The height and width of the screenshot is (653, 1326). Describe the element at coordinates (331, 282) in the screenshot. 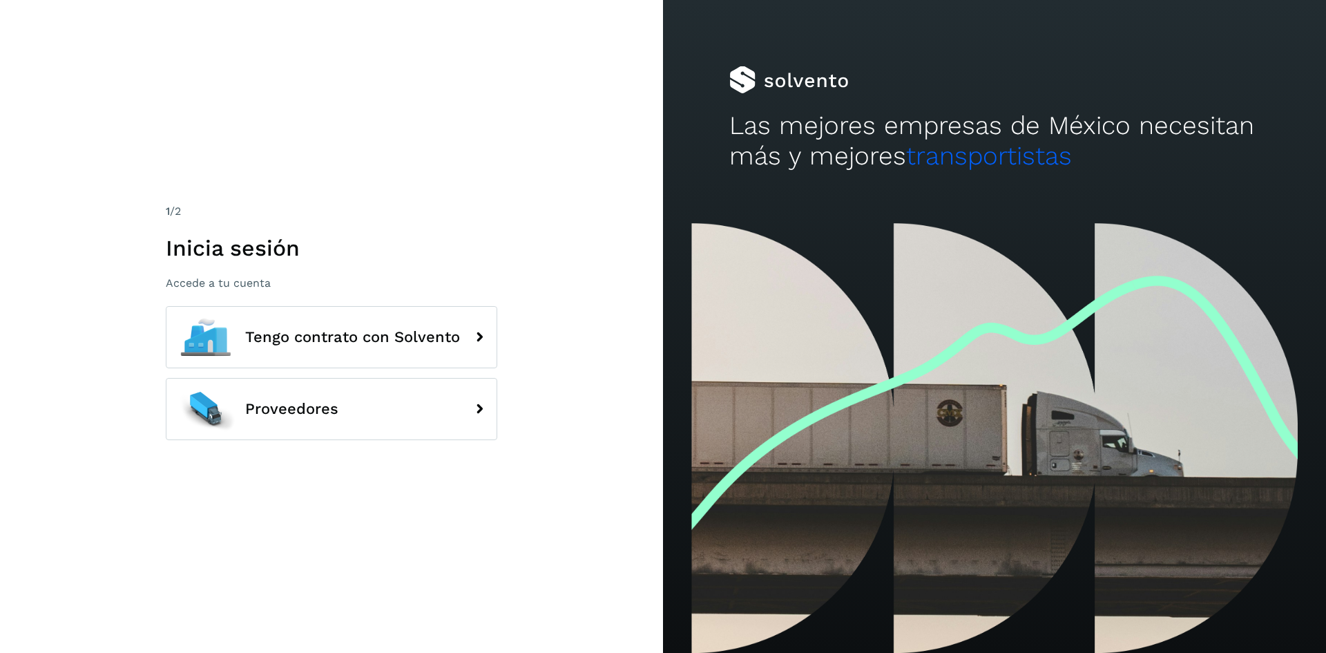

I see `p: Accede a tu cuenta` at that location.